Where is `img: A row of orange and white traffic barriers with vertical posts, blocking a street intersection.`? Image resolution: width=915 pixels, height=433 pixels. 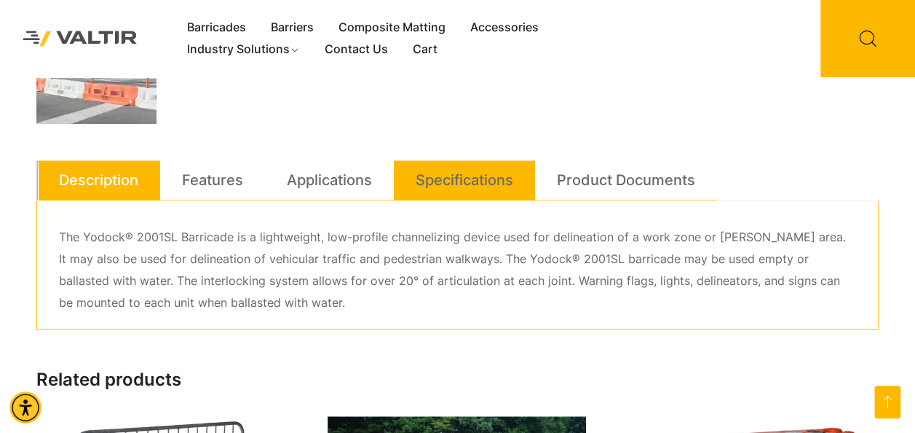
img: A row of orange and white traffic barriers with vertical posts, blocking a street intersection. is located at coordinates (96, 84).